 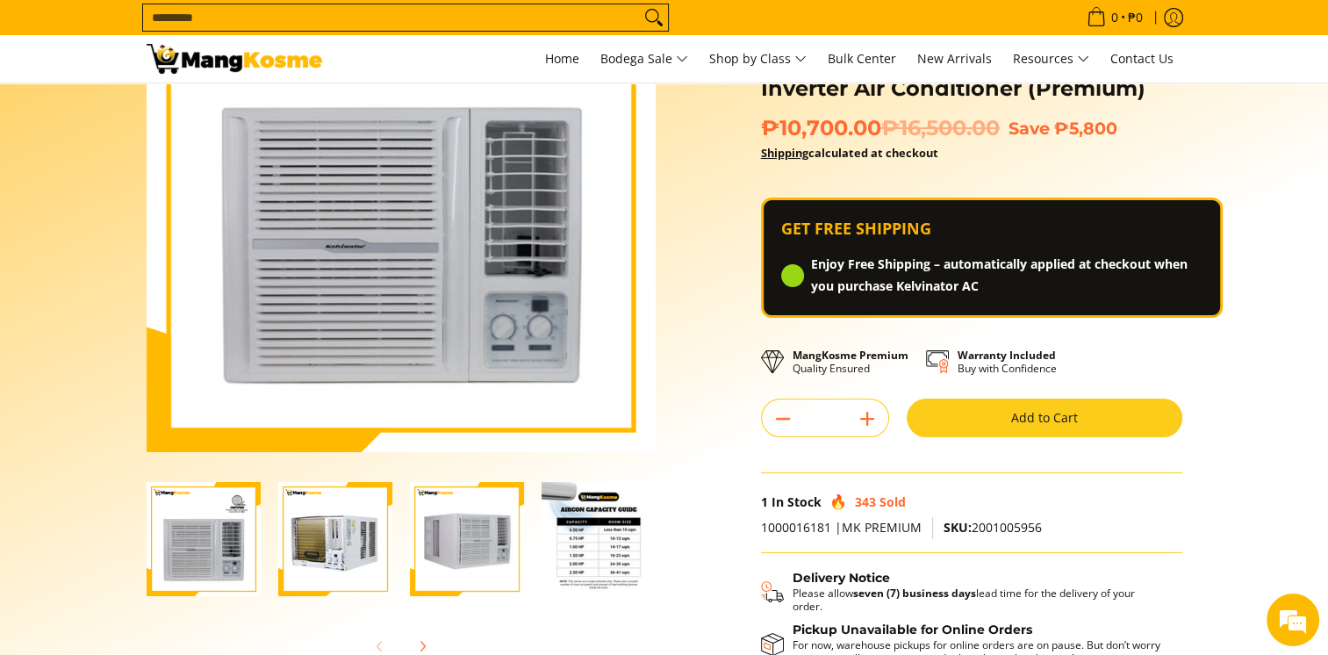 I want to click on span: Home, so click(x=562, y=58).